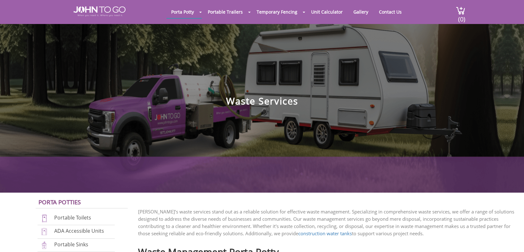 The height and width of the screenshot is (252, 524). What do you see at coordinates (327, 12) in the screenshot?
I see `a: Unit Calculator` at bounding box center [327, 12].